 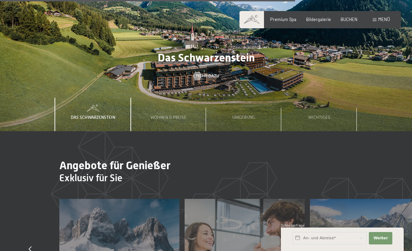 I want to click on span: Premium Spa, so click(x=283, y=19).